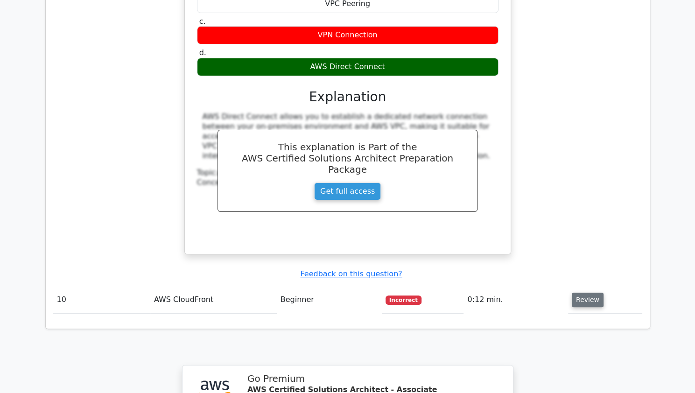  What do you see at coordinates (348, 97) in the screenshot?
I see `h3: Explanation` at bounding box center [348, 97].